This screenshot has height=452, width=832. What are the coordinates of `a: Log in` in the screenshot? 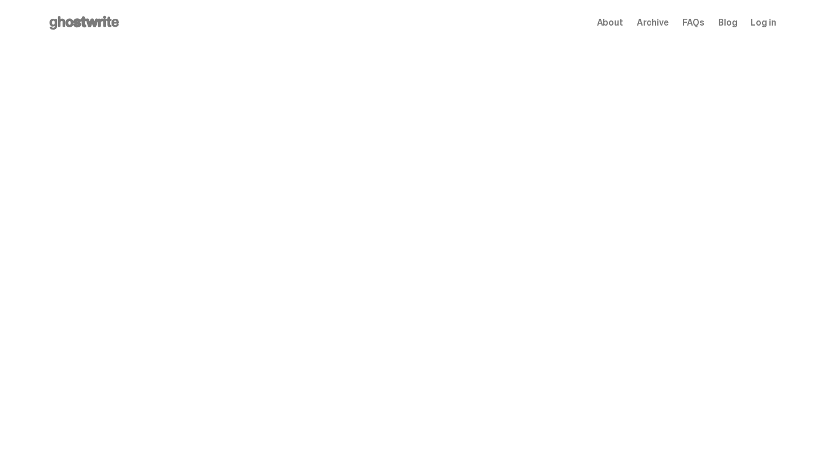 It's located at (763, 23).